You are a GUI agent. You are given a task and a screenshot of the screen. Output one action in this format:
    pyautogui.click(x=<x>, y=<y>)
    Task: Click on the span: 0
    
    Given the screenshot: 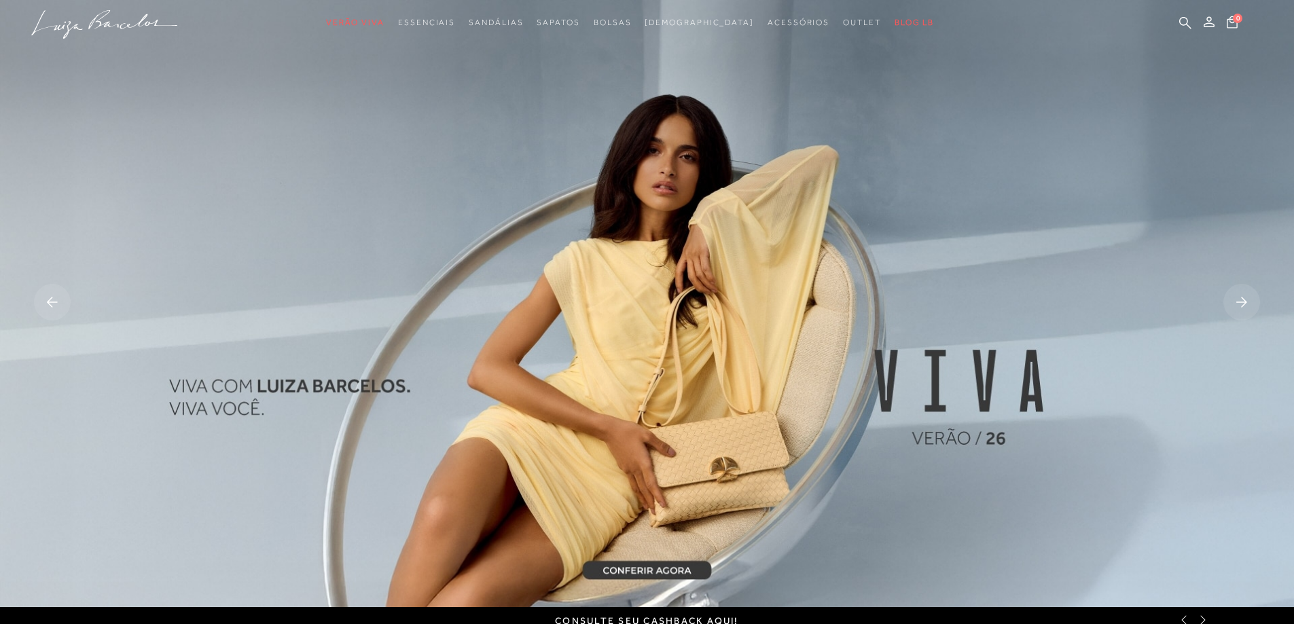 What is the action you would take?
    pyautogui.click(x=1238, y=18)
    